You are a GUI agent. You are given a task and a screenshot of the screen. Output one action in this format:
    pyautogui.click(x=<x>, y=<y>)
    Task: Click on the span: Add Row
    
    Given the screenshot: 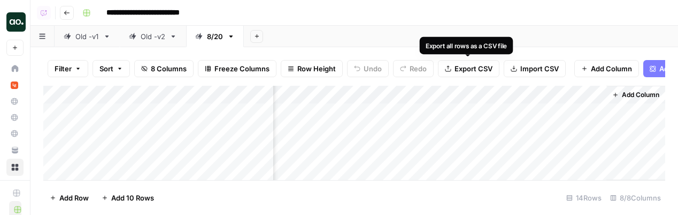 What is the action you would take?
    pyautogui.click(x=74, y=197)
    